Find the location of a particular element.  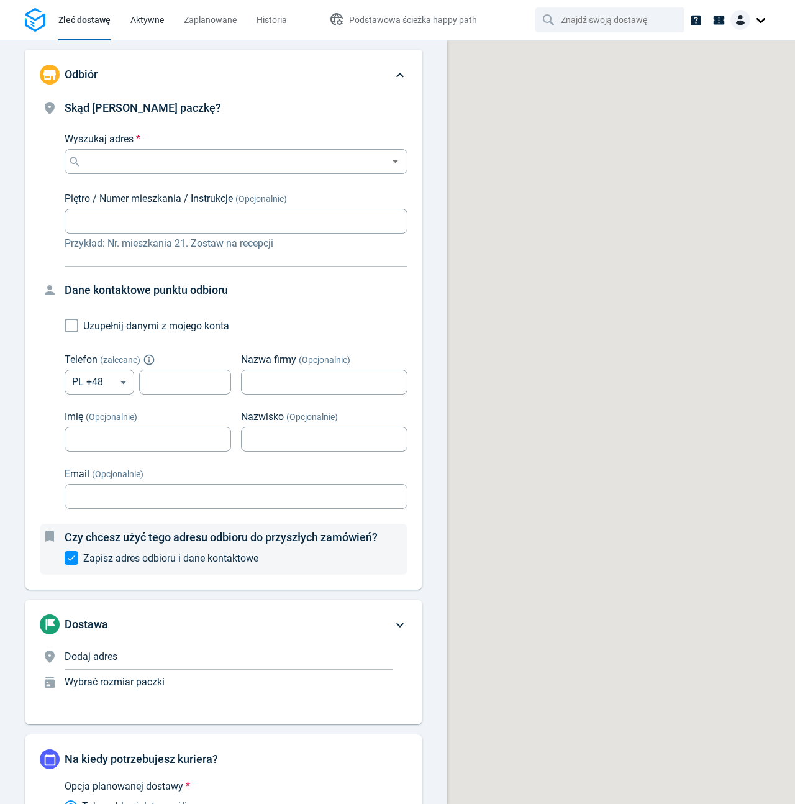

span: Zapisz adres odbioru i dane kontaktowe is located at coordinates (171, 558).